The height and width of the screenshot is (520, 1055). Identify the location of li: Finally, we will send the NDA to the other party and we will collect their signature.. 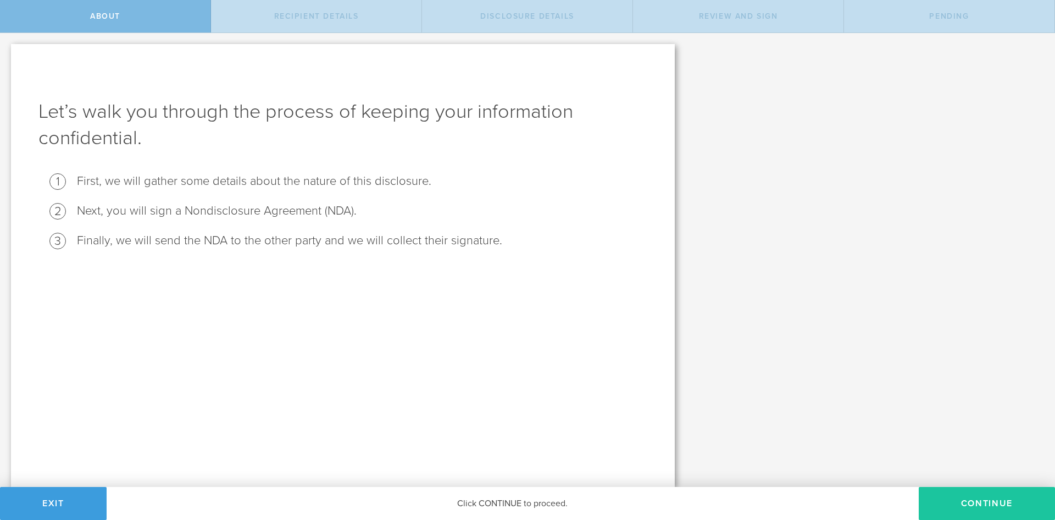
(362, 240).